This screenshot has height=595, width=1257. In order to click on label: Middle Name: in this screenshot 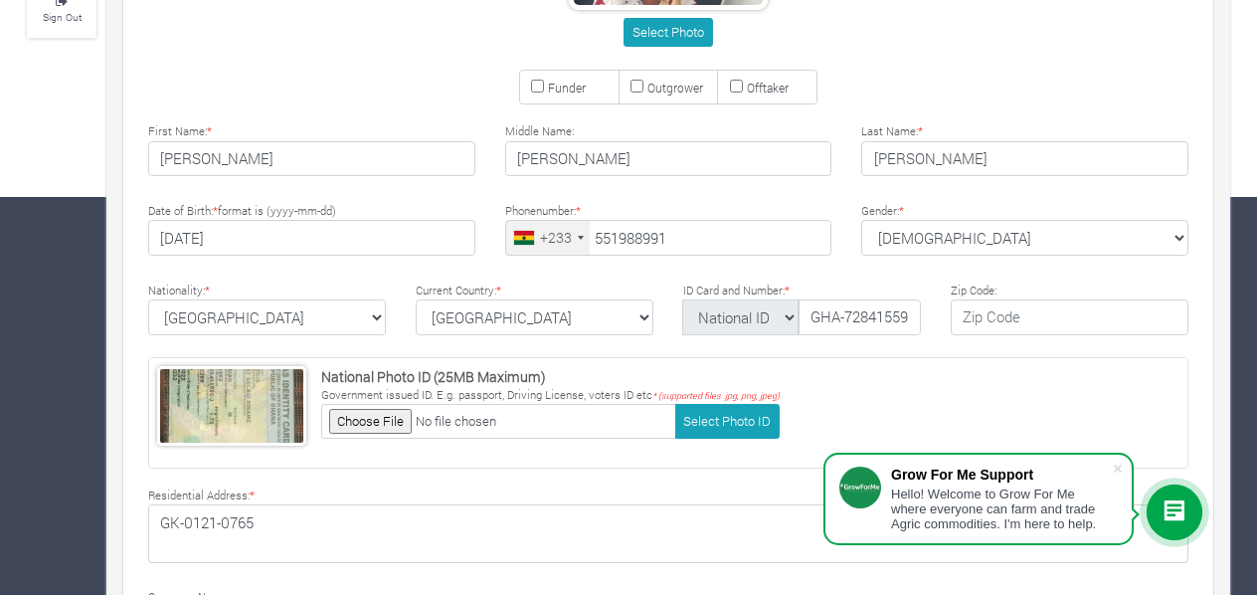, I will do `click(539, 131)`.